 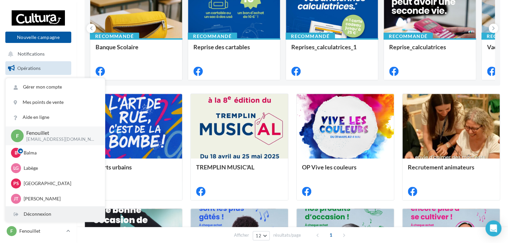 I want to click on a: Aide en ligne, so click(x=55, y=117).